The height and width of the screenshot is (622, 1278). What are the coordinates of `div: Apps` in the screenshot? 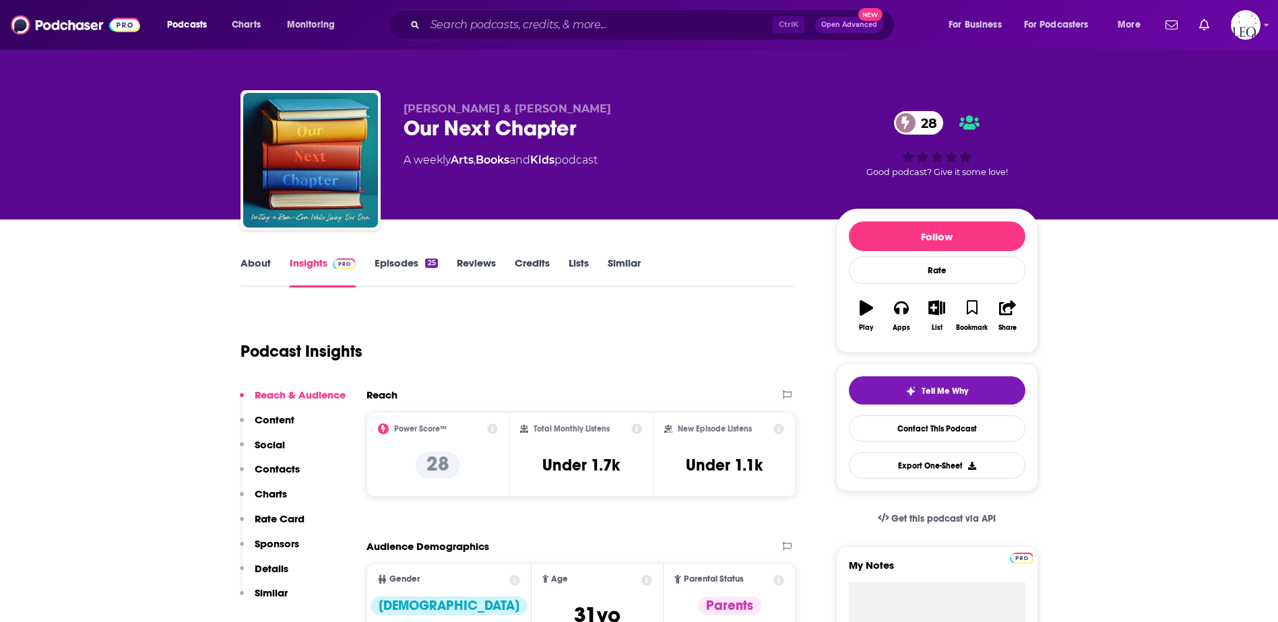 It's located at (901, 328).